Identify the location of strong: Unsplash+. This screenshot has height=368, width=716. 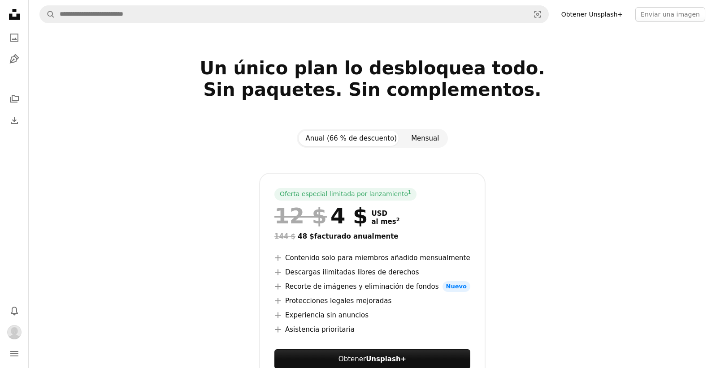
(386, 359).